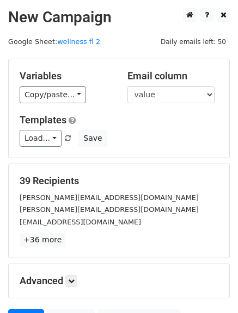 The height and width of the screenshot is (313, 238). I want to click on h5: Advanced, so click(119, 281).